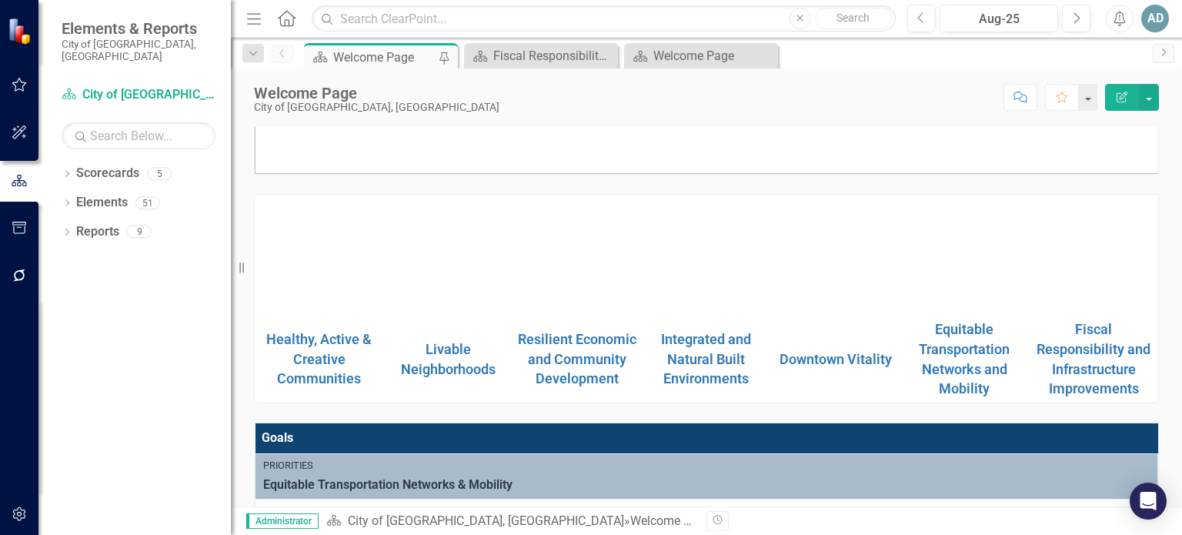 This screenshot has height=535, width=1182. Describe the element at coordinates (701, 55) in the screenshot. I see `a: Welcome Page` at that location.